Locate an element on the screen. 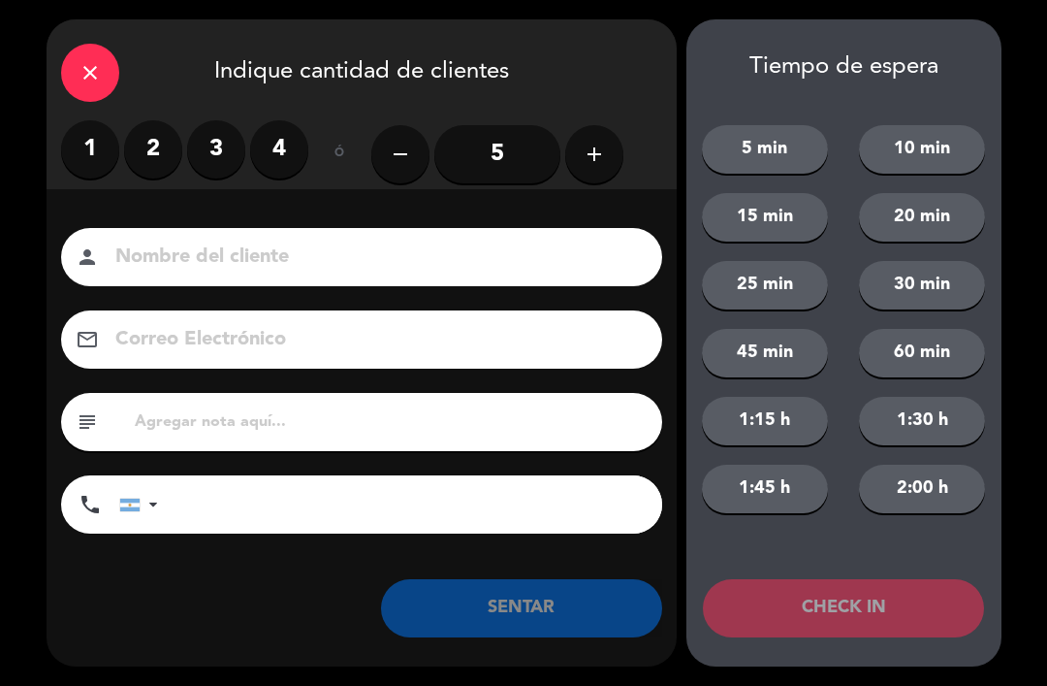  button: remove is located at coordinates (400, 154).